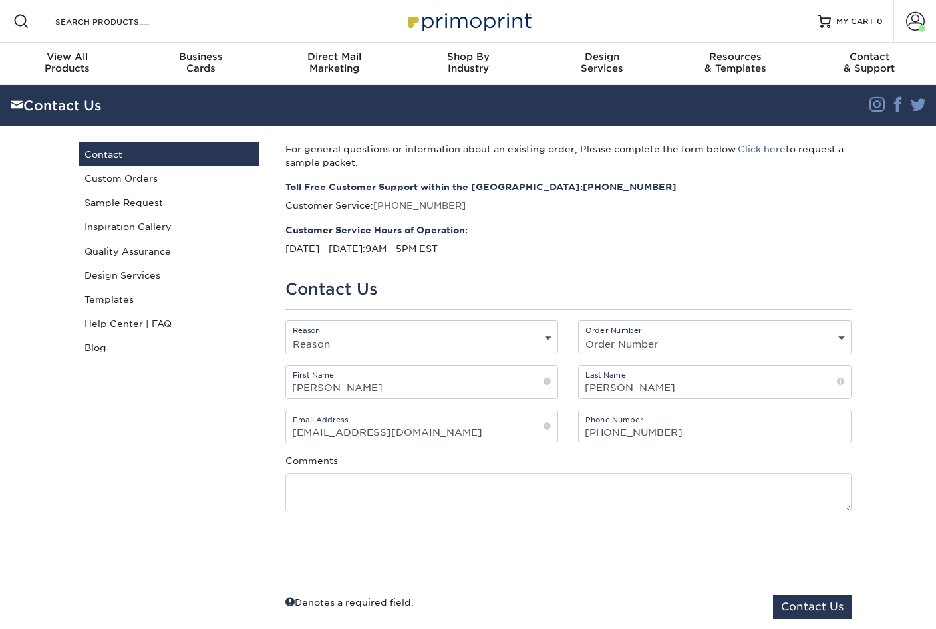  Describe the element at coordinates (200, 57) in the screenshot. I see `span: Business` at that location.